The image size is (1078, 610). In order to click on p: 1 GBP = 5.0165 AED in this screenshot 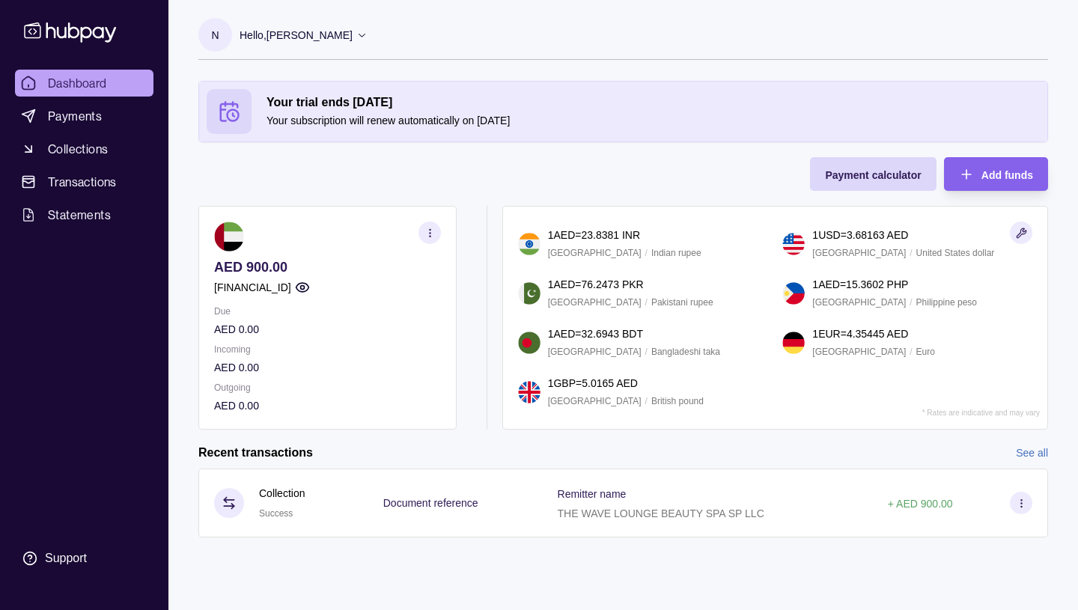, I will do `click(593, 383)`.